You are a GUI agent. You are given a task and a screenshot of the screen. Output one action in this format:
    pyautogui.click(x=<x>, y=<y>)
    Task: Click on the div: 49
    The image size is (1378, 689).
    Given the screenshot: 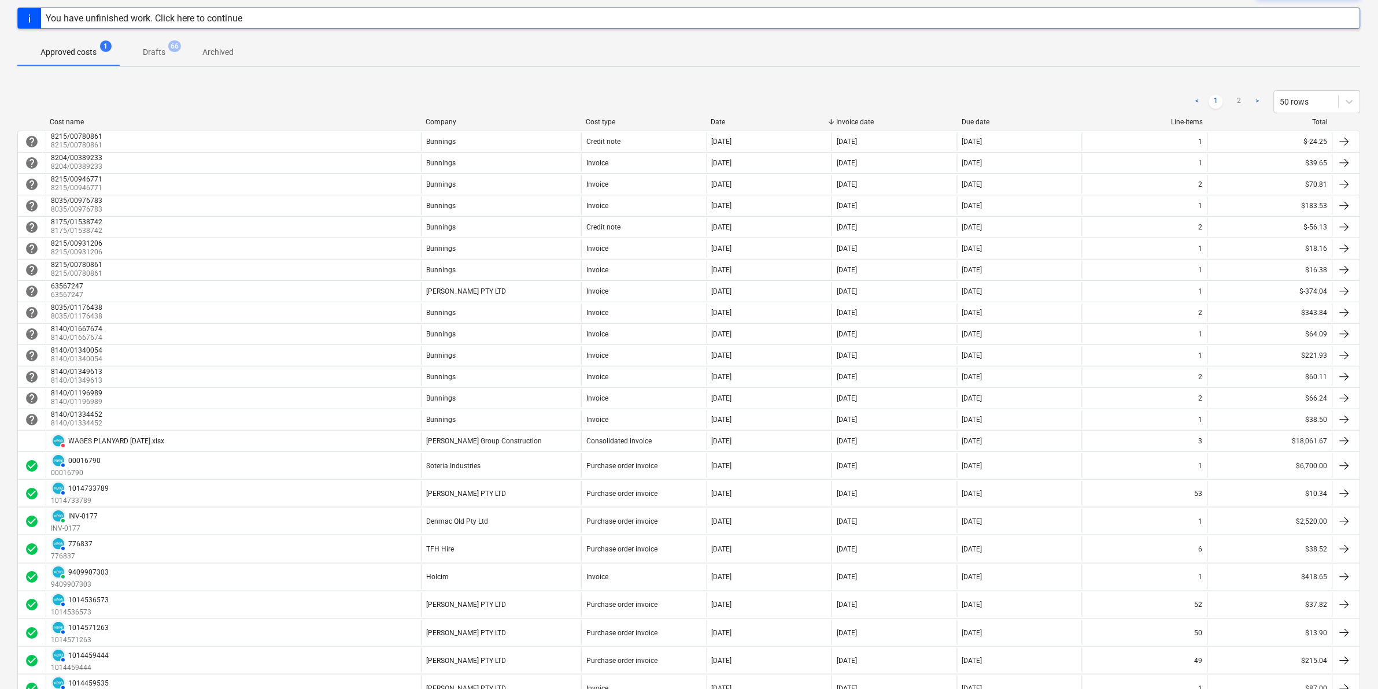 What is the action you would take?
    pyautogui.click(x=1199, y=661)
    